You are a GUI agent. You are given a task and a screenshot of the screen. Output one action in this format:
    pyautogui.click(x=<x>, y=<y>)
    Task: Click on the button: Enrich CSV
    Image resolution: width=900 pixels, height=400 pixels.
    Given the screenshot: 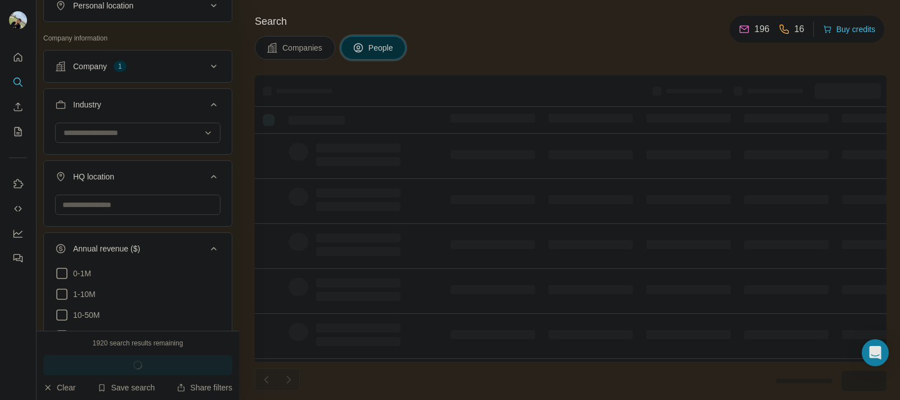 What is the action you would take?
    pyautogui.click(x=18, y=107)
    